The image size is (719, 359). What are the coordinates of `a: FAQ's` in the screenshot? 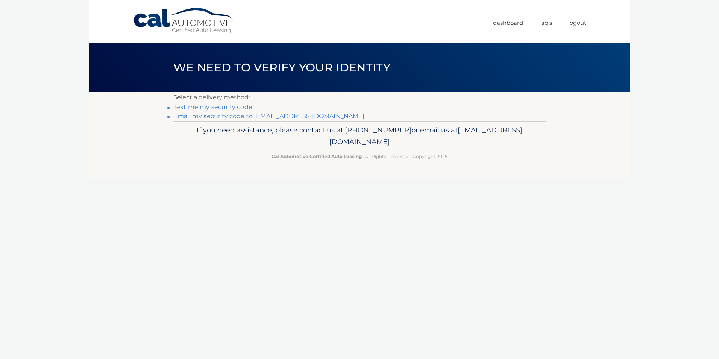 It's located at (546, 23).